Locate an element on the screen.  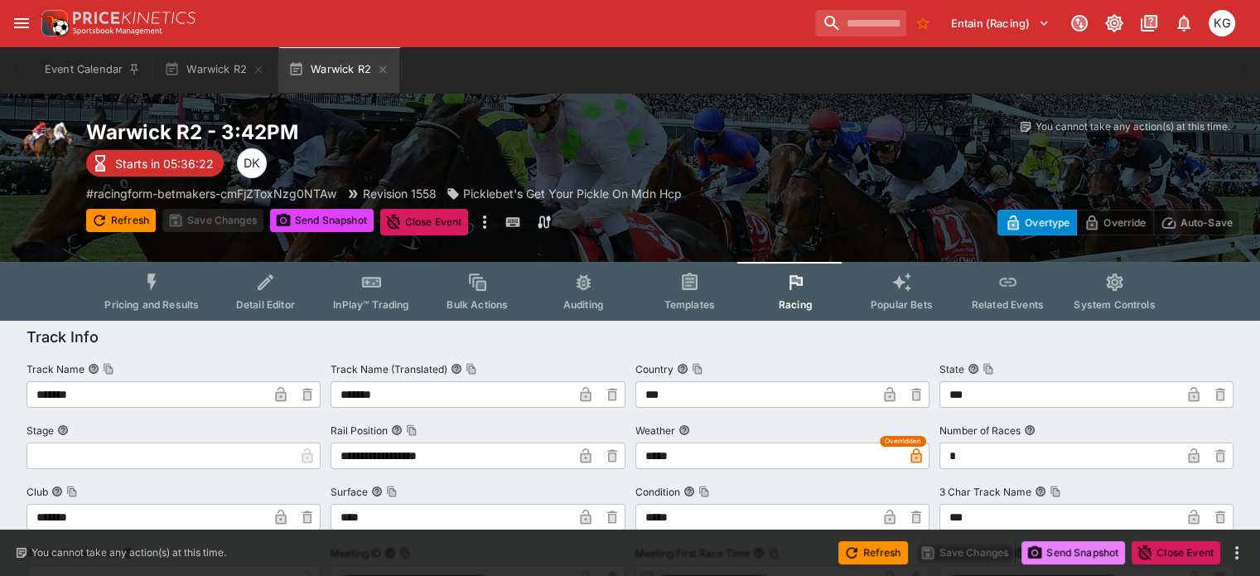
span: Related Events is located at coordinates (1007, 304).